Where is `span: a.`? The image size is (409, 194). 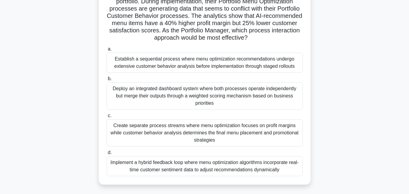
span: a. is located at coordinates (110, 49).